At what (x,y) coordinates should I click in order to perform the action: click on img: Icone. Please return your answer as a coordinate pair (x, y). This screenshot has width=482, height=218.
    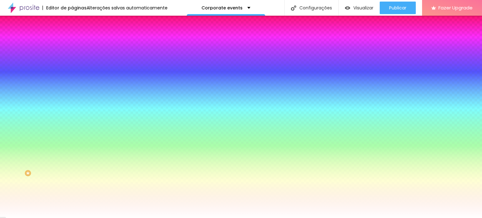
    Looking at the image, I should click on (294, 8).